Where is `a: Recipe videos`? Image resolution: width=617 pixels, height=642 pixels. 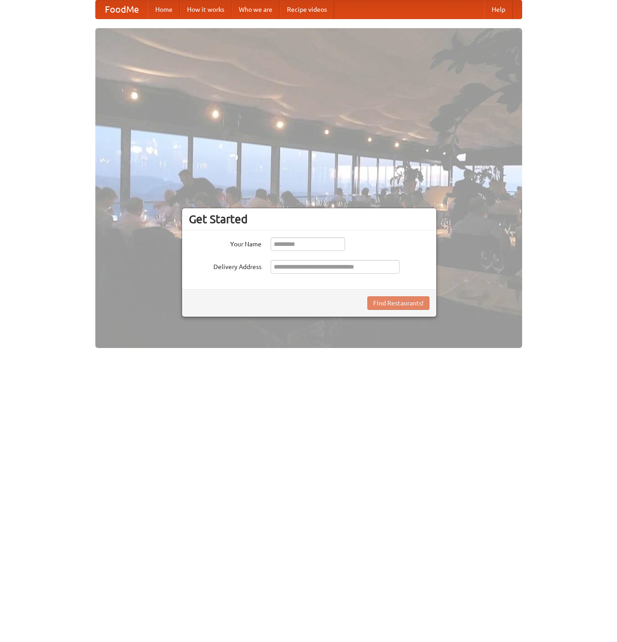
a: Recipe videos is located at coordinates (307, 10).